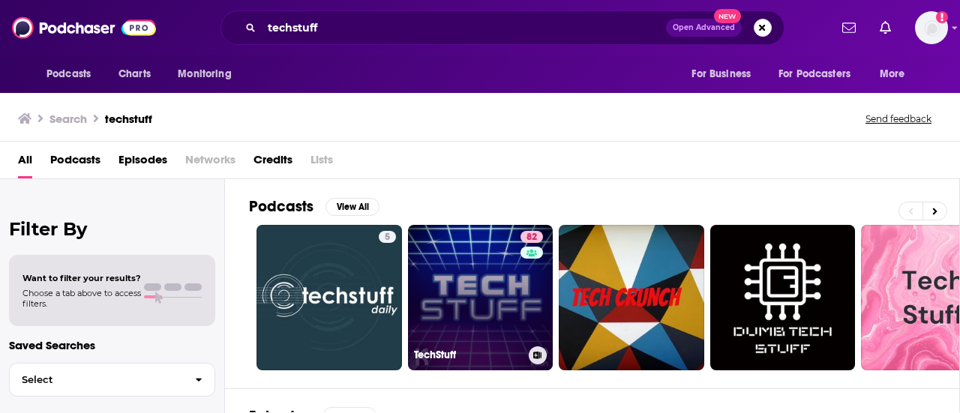 The width and height of the screenshot is (960, 413). What do you see at coordinates (532, 237) in the screenshot?
I see `a: 82` at bounding box center [532, 237].